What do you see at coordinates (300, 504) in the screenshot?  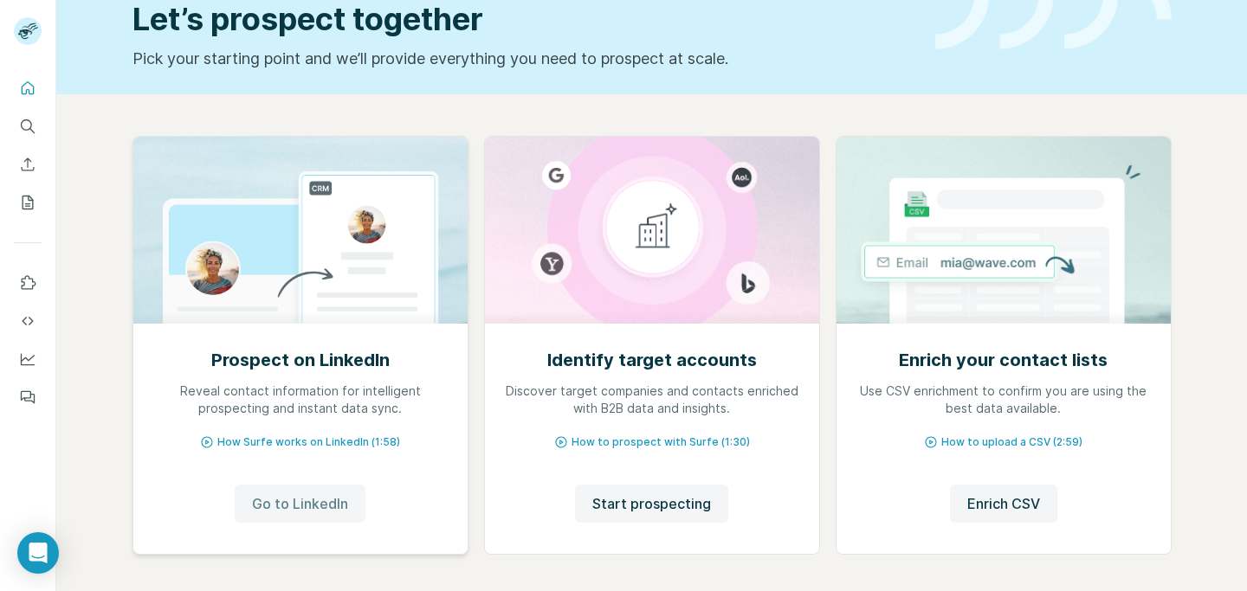 I see `span: Go to LinkedIn` at bounding box center [300, 504].